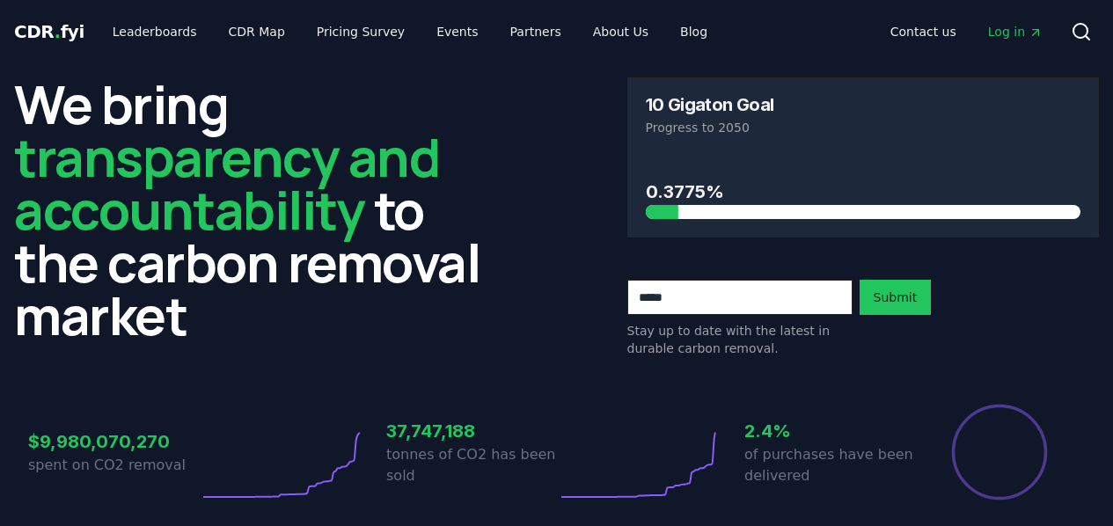  I want to click on a: CDR Map, so click(257, 32).